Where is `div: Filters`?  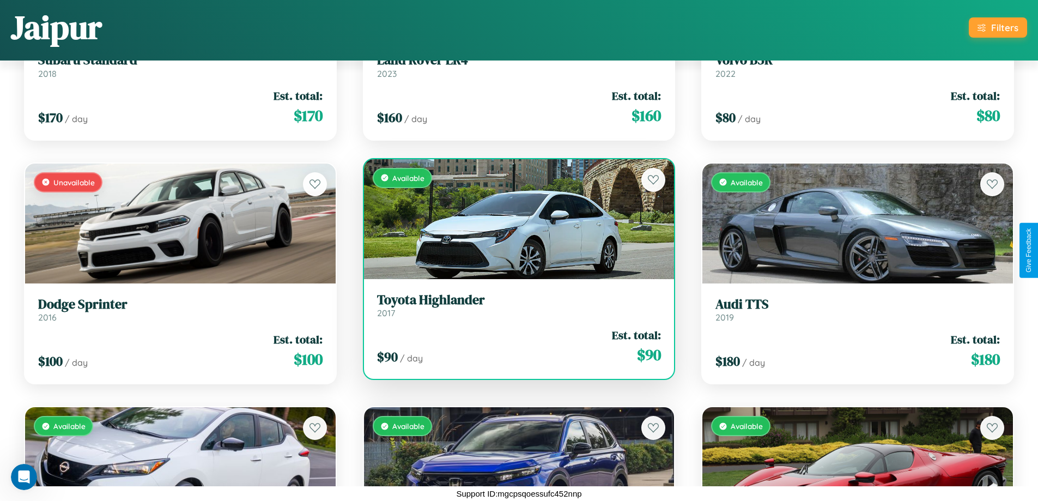
div: Filters is located at coordinates (1005, 27).